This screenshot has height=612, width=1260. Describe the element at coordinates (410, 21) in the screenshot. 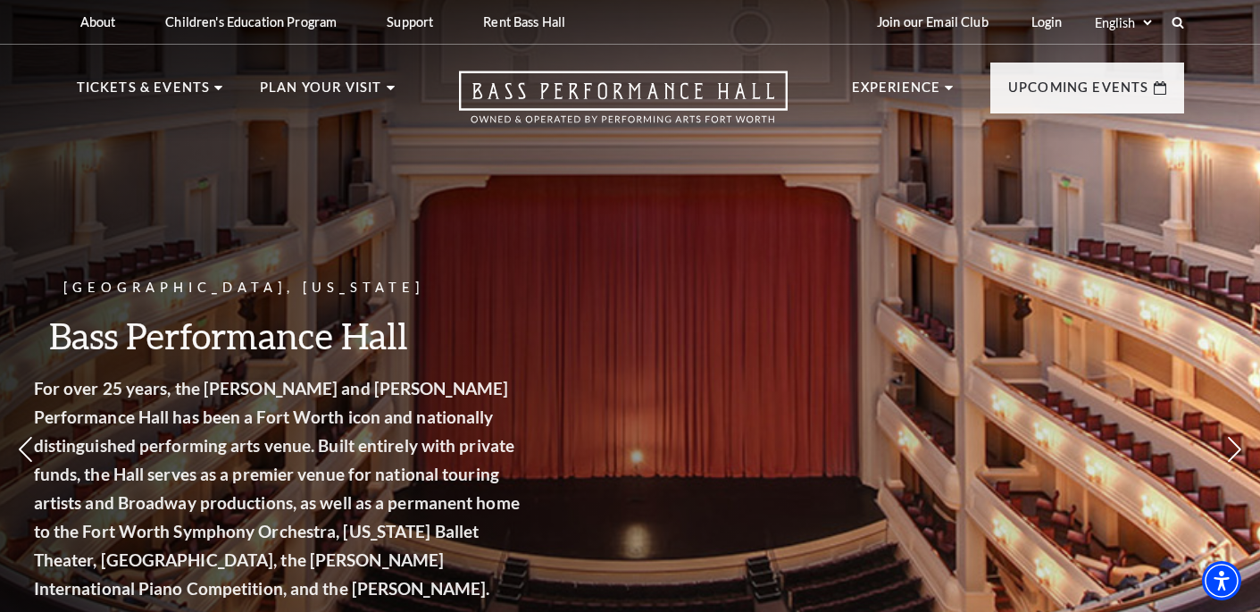

I see `p: Support` at that location.